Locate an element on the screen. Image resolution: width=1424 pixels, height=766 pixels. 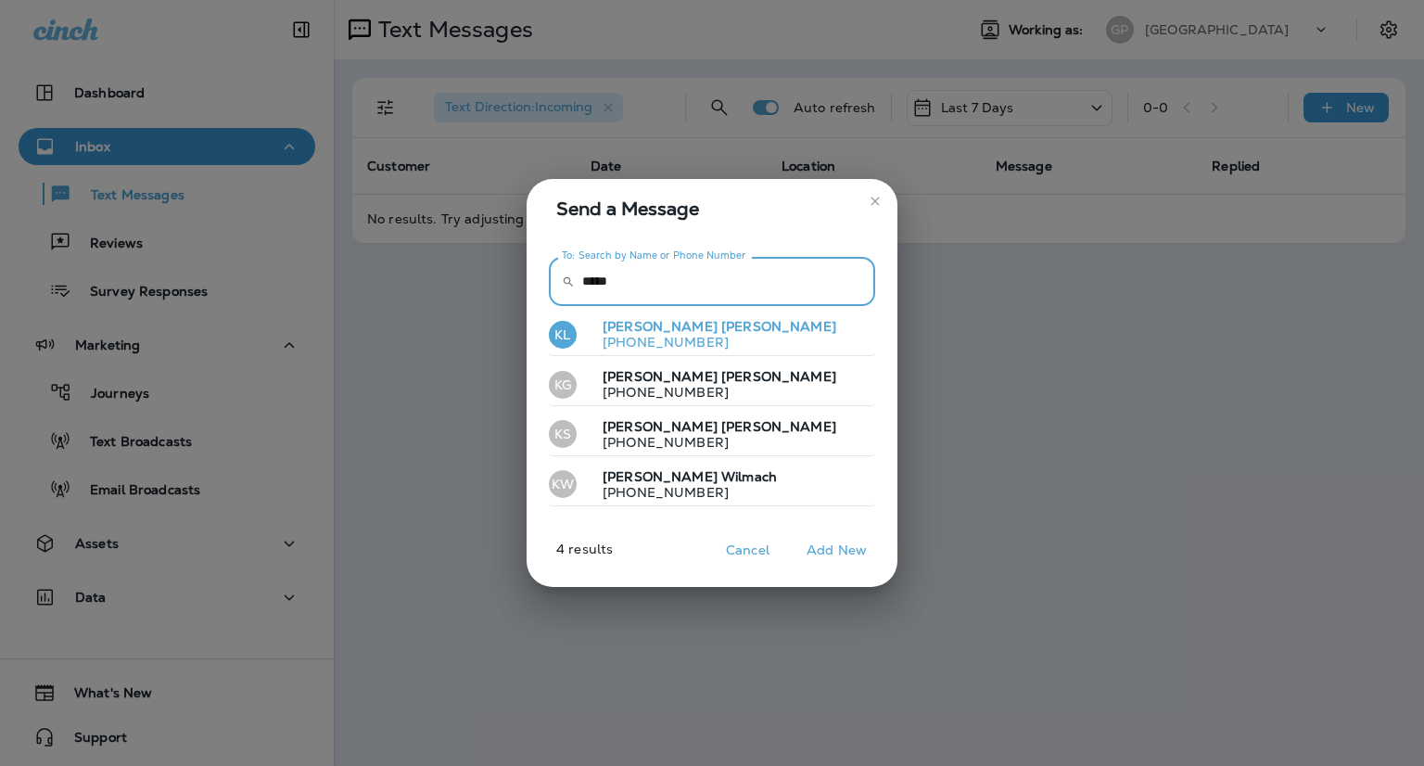
div: KG is located at coordinates (563, 385).